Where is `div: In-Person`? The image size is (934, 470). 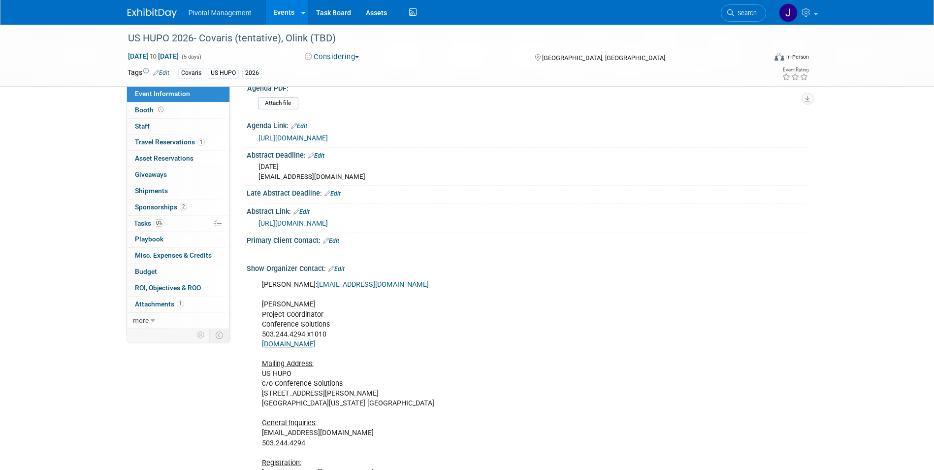 div: In-Person is located at coordinates (797, 57).